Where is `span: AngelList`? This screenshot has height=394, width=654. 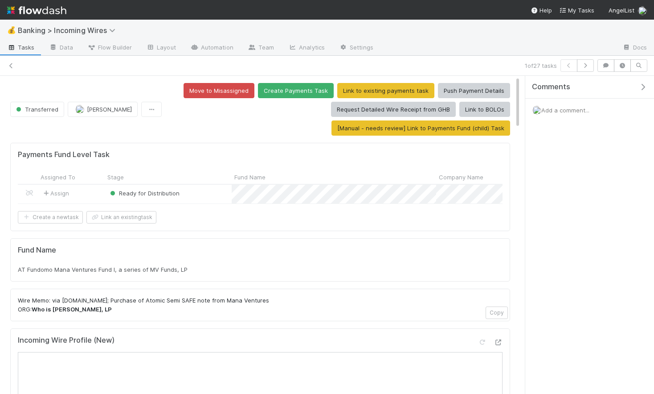
span: AngelList is located at coordinates (622, 10).